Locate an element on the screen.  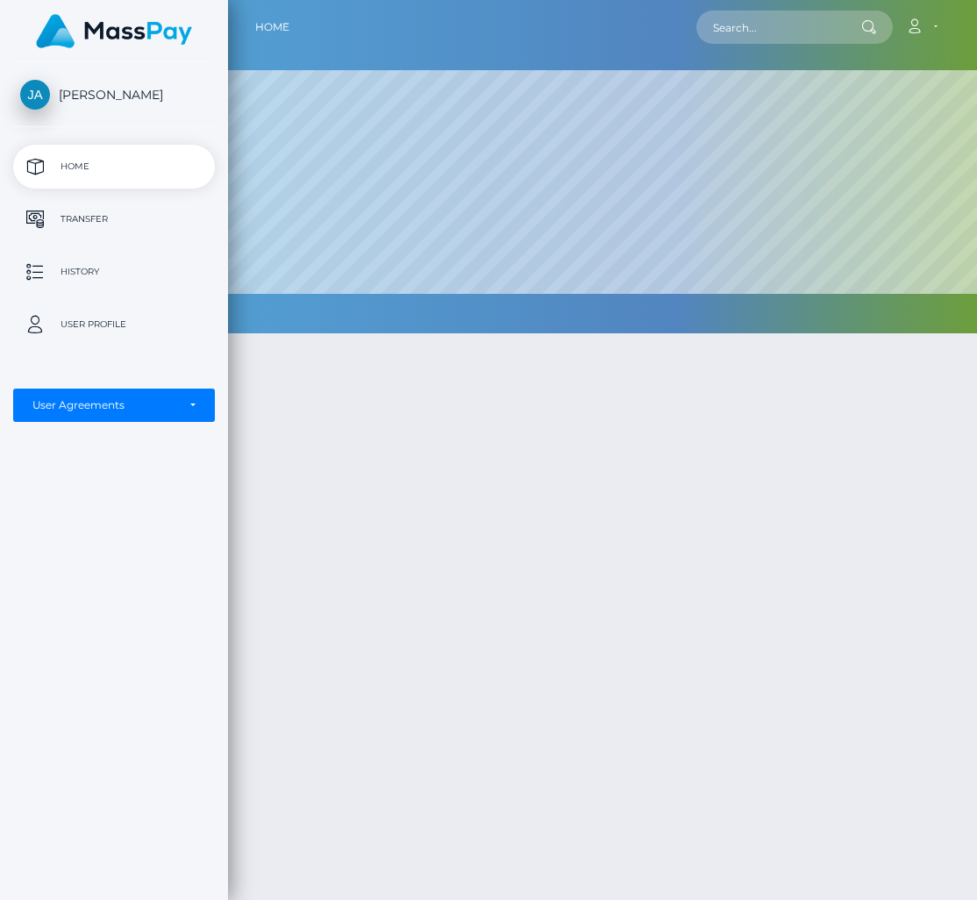
a: History is located at coordinates (114, 272).